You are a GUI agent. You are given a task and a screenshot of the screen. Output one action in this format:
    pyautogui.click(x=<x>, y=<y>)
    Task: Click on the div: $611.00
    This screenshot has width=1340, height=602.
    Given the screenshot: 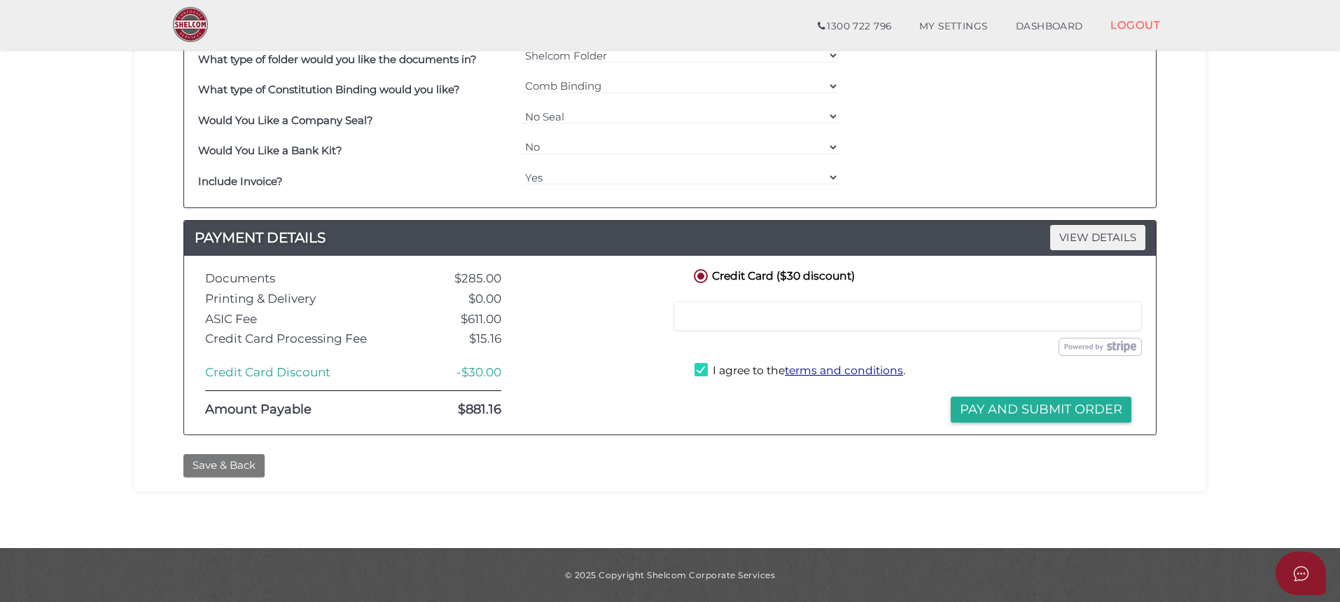 What is the action you would take?
    pyautogui.click(x=455, y=319)
    